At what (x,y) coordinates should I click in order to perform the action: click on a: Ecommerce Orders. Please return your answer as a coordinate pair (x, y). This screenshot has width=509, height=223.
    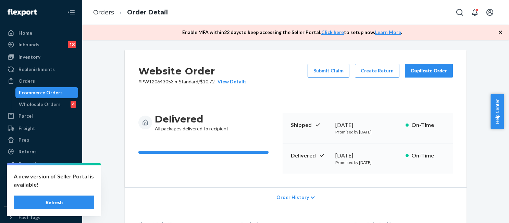
    Looking at the image, I should click on (47, 93).